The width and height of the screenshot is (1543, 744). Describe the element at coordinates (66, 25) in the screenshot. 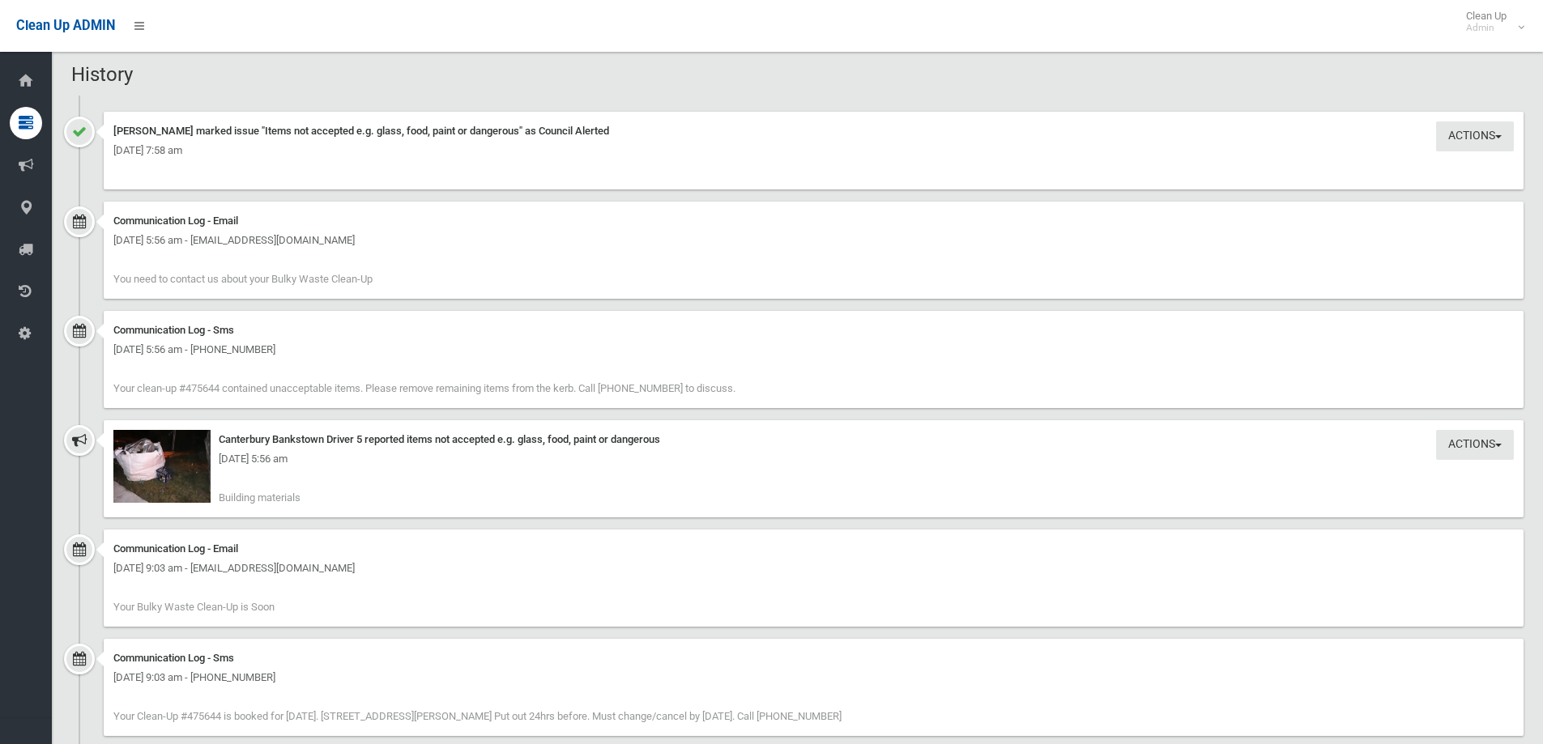

I see `span: Clean Up ADMIN` at that location.